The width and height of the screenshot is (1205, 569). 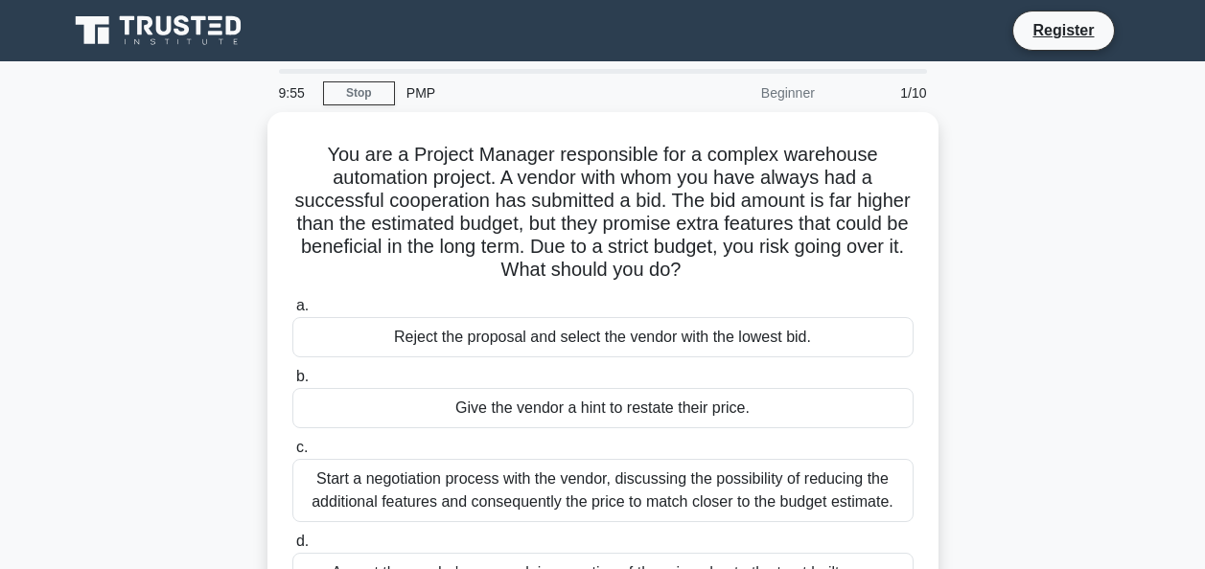 What do you see at coordinates (302, 541) in the screenshot?
I see `span: d.` at bounding box center [302, 541].